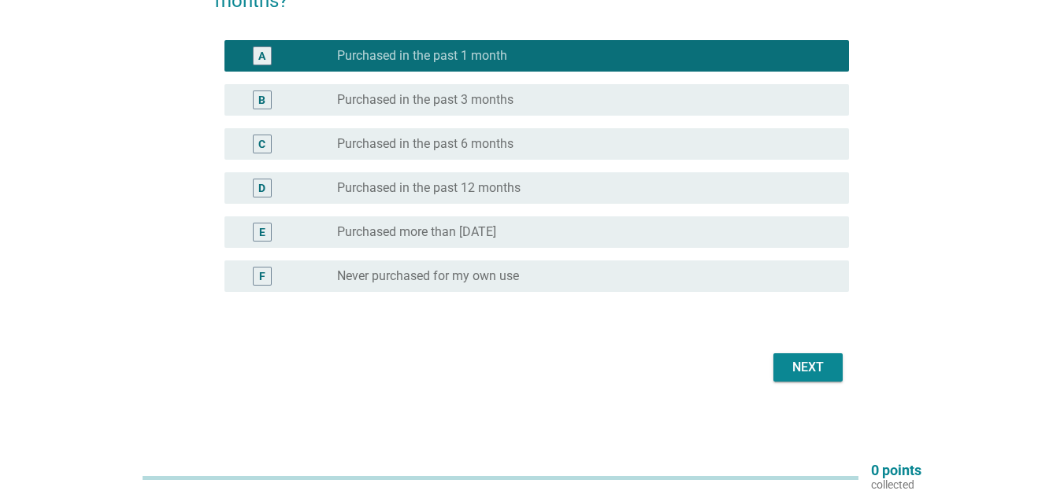  Describe the element at coordinates (262, 276) in the screenshot. I see `div: F` at that location.